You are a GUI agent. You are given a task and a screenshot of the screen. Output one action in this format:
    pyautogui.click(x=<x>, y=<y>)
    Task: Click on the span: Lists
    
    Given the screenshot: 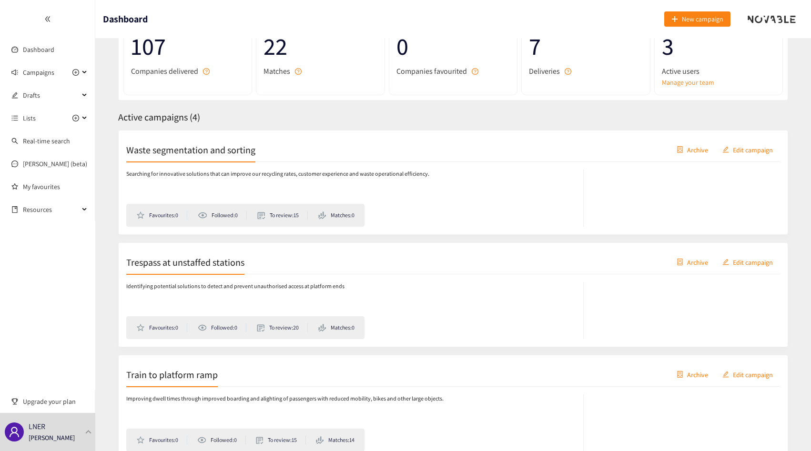 What is the action you would take?
    pyautogui.click(x=29, y=118)
    